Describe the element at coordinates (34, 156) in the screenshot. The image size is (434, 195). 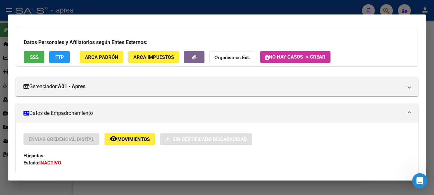
I see `strong: Etiquetas:` at that location.